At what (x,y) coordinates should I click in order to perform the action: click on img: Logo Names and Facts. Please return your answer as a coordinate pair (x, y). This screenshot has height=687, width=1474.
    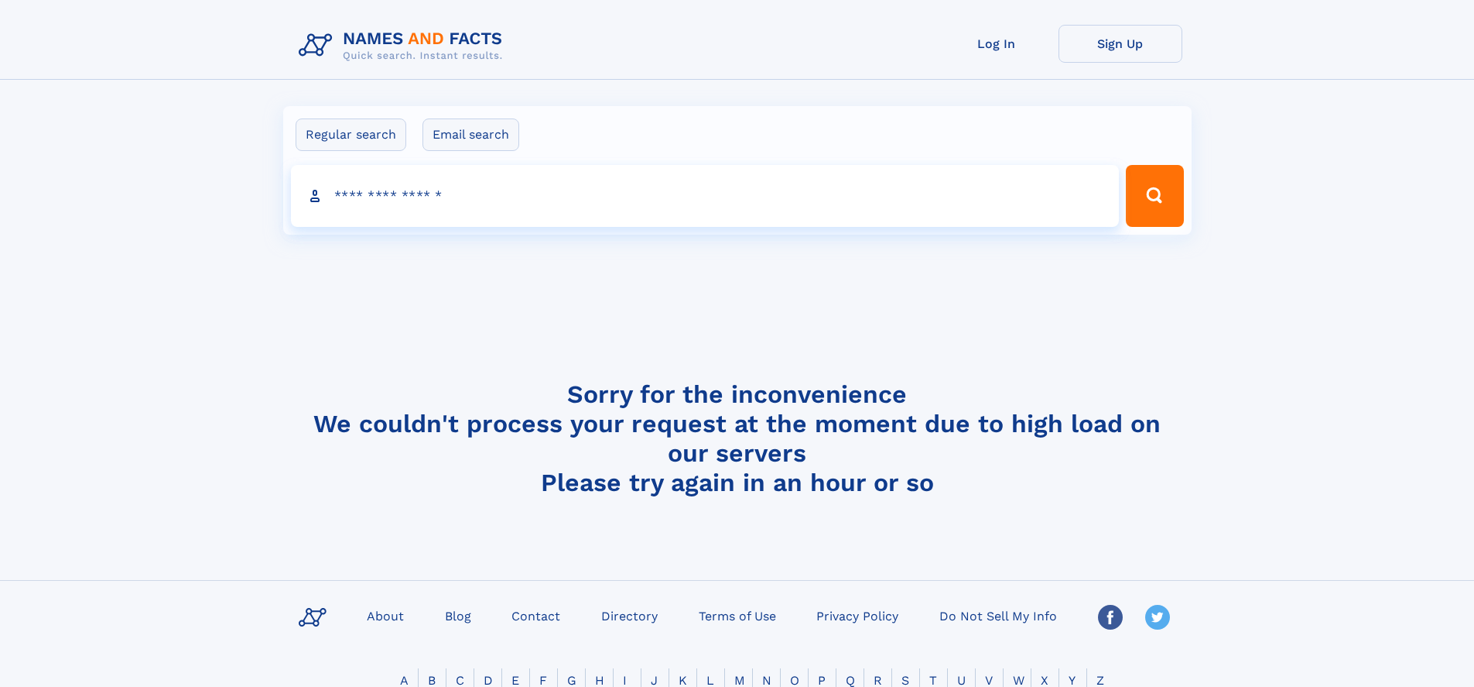
    Looking at the image, I should click on (404, 46).